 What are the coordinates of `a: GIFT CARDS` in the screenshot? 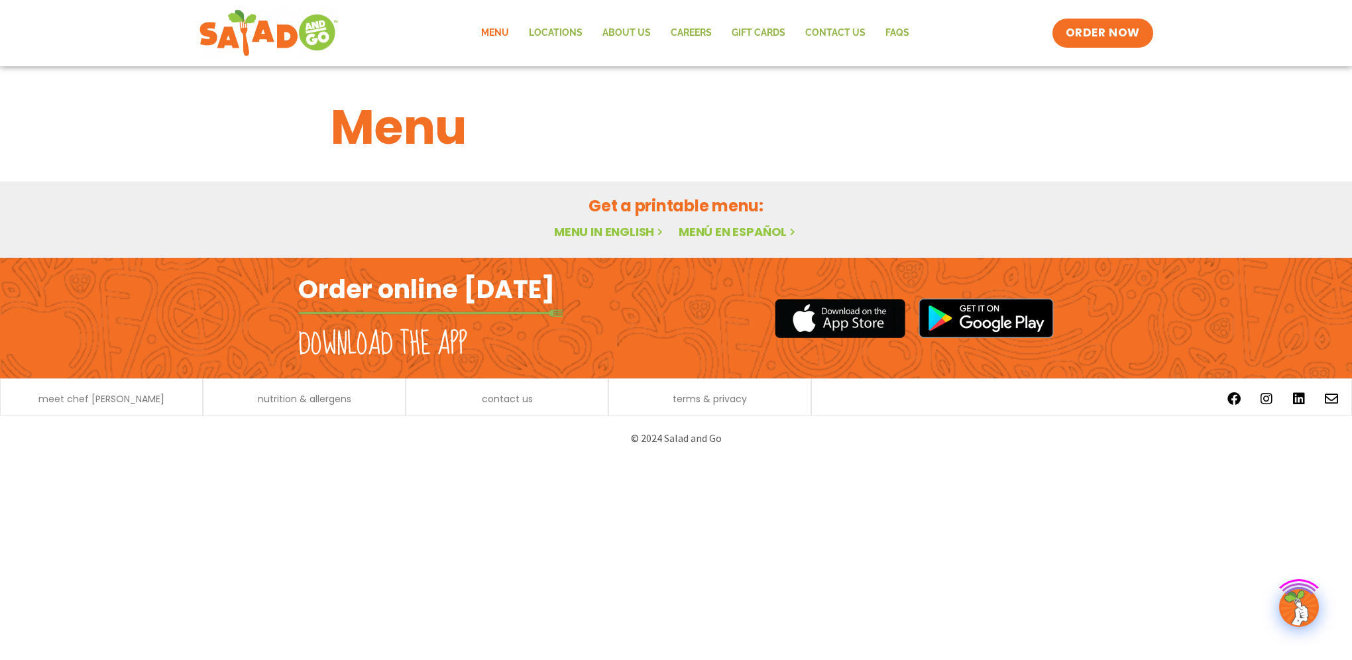 It's located at (758, 33).